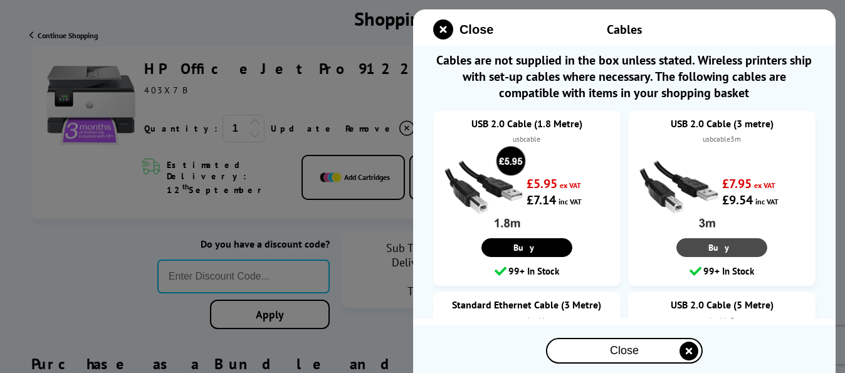 Image resolution: width=845 pixels, height=373 pixels. Describe the element at coordinates (737, 200) in the screenshot. I see `strong: £9.54` at that location.